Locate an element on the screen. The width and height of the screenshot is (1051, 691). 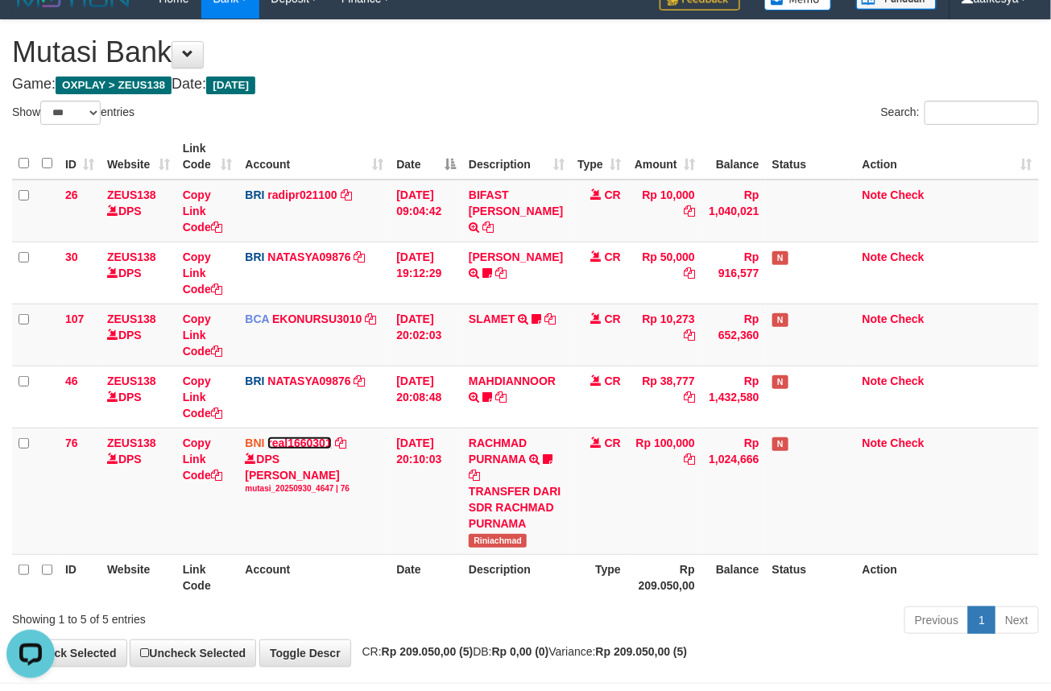
th: Account is located at coordinates (314, 577).